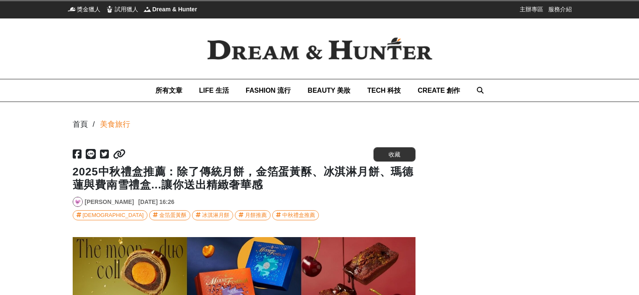 The height and width of the screenshot is (295, 639). Describe the element at coordinates (299, 216) in the screenshot. I see `div: 中秋禮盒推薦` at that location.